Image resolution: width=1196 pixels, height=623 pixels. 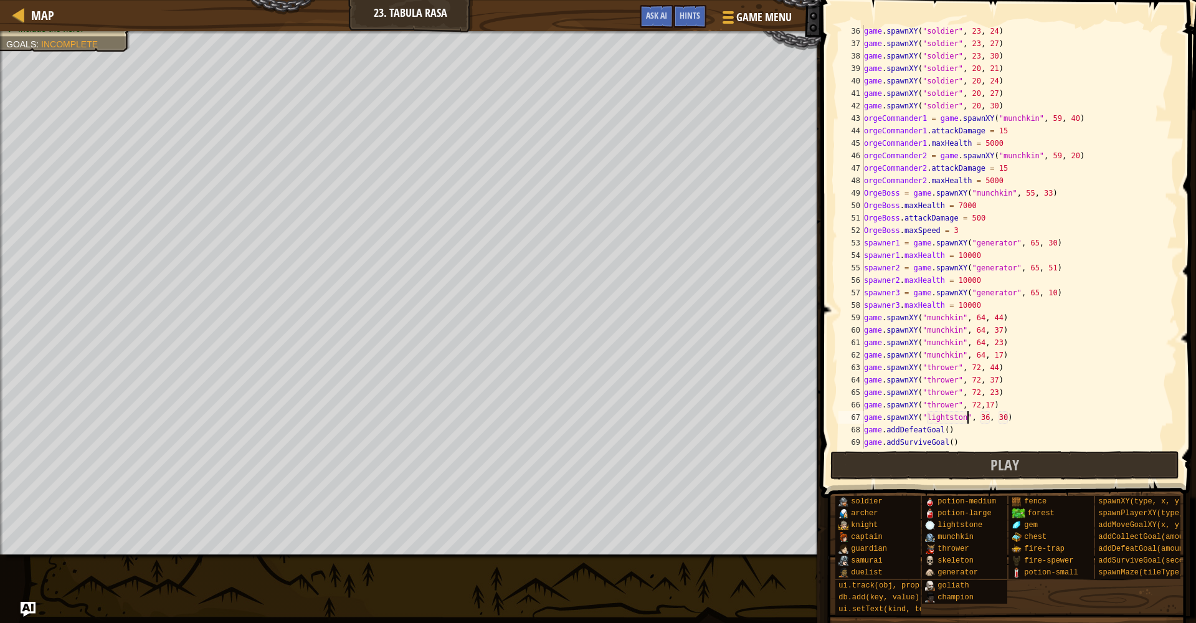 I want to click on button: Game Menu, so click(x=756, y=19).